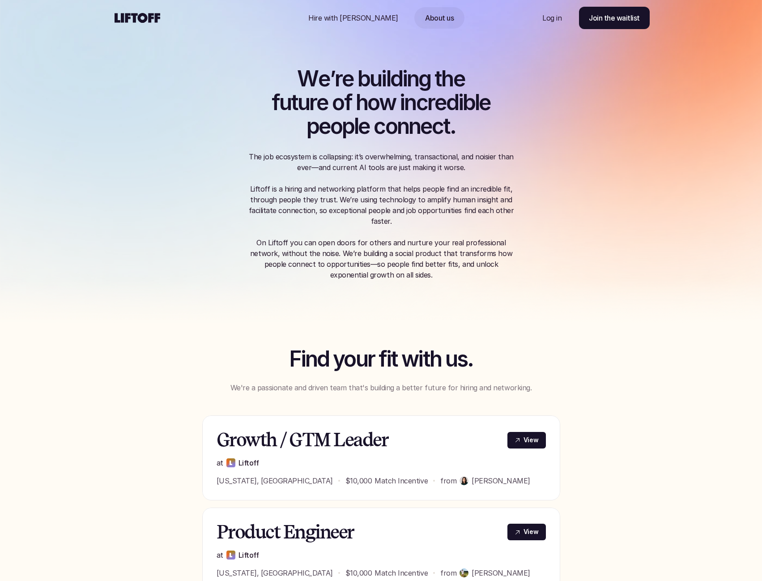 The height and width of the screenshot is (581, 762). Describe the element at coordinates (387, 103) in the screenshot. I see `span: w` at that location.